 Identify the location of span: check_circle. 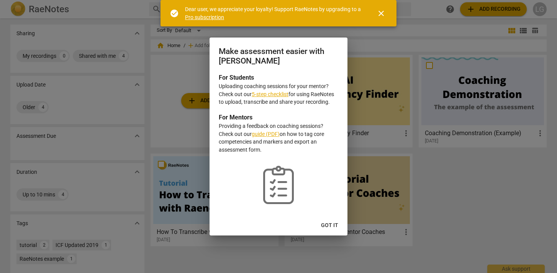
(174, 13).